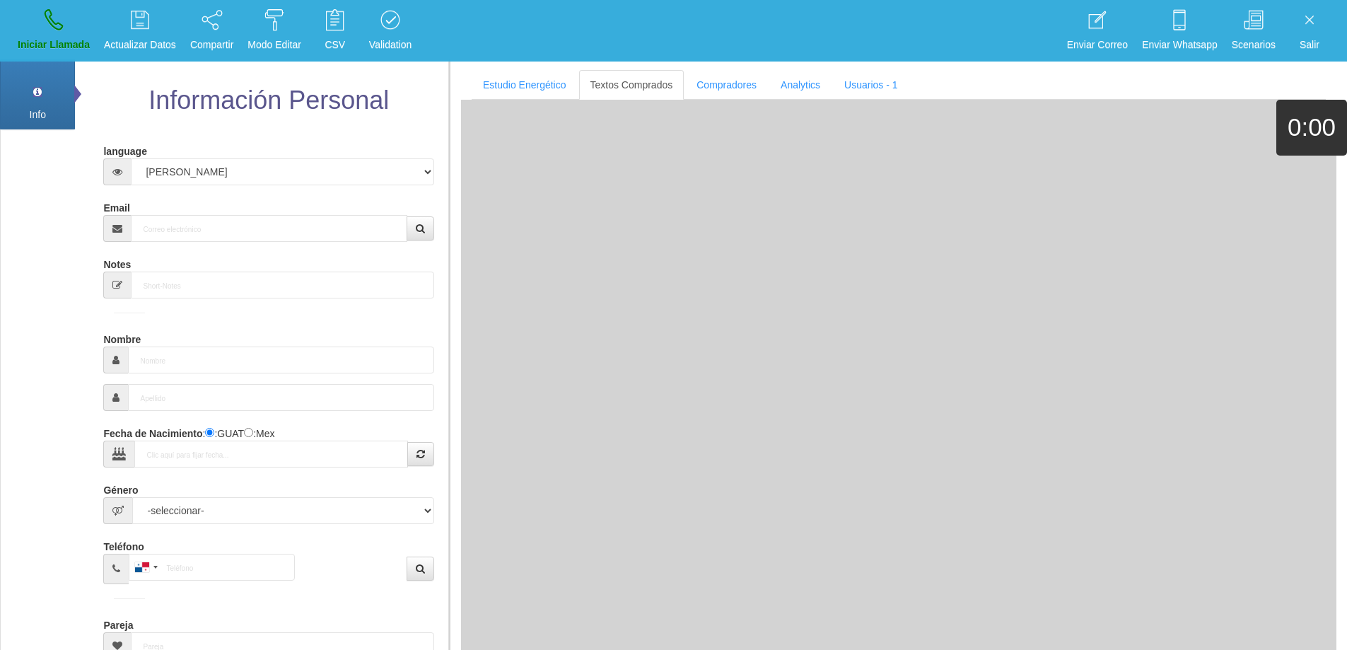 Image resolution: width=1347 pixels, height=650 pixels. I want to click on p: Enviar Correo, so click(1097, 45).